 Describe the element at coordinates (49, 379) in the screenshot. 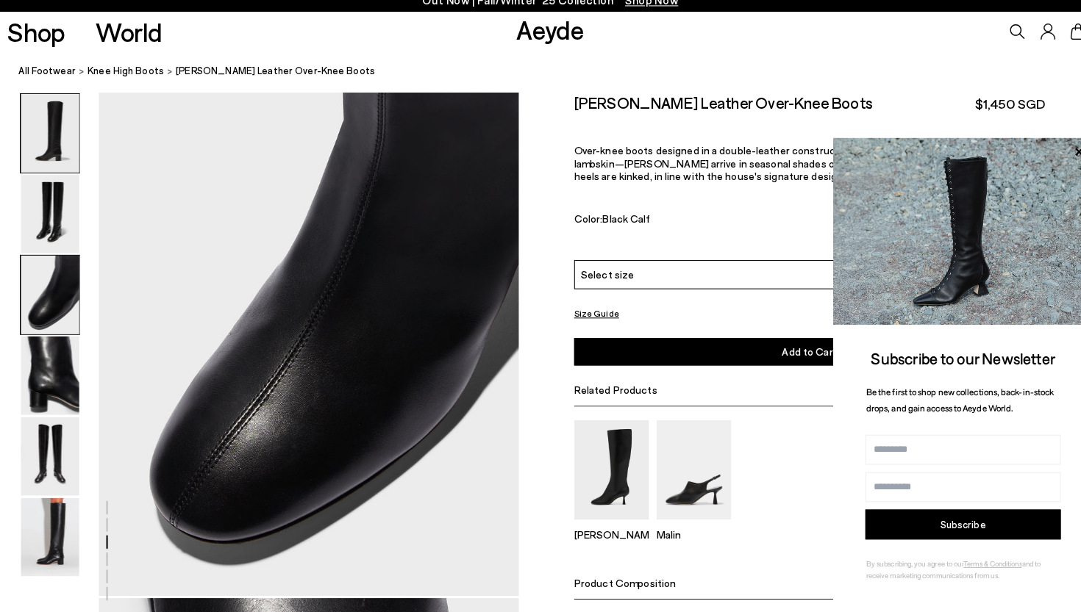

I see `img: Willa Leather Over-Knee Boots - Image 4` at that location.